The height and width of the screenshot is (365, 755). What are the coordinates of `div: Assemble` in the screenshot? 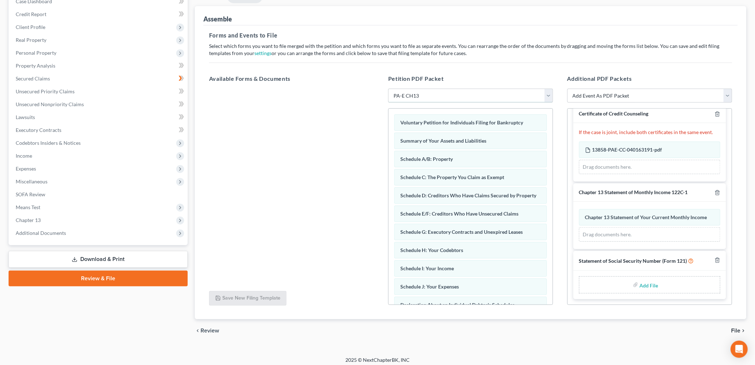 It's located at (218, 19).